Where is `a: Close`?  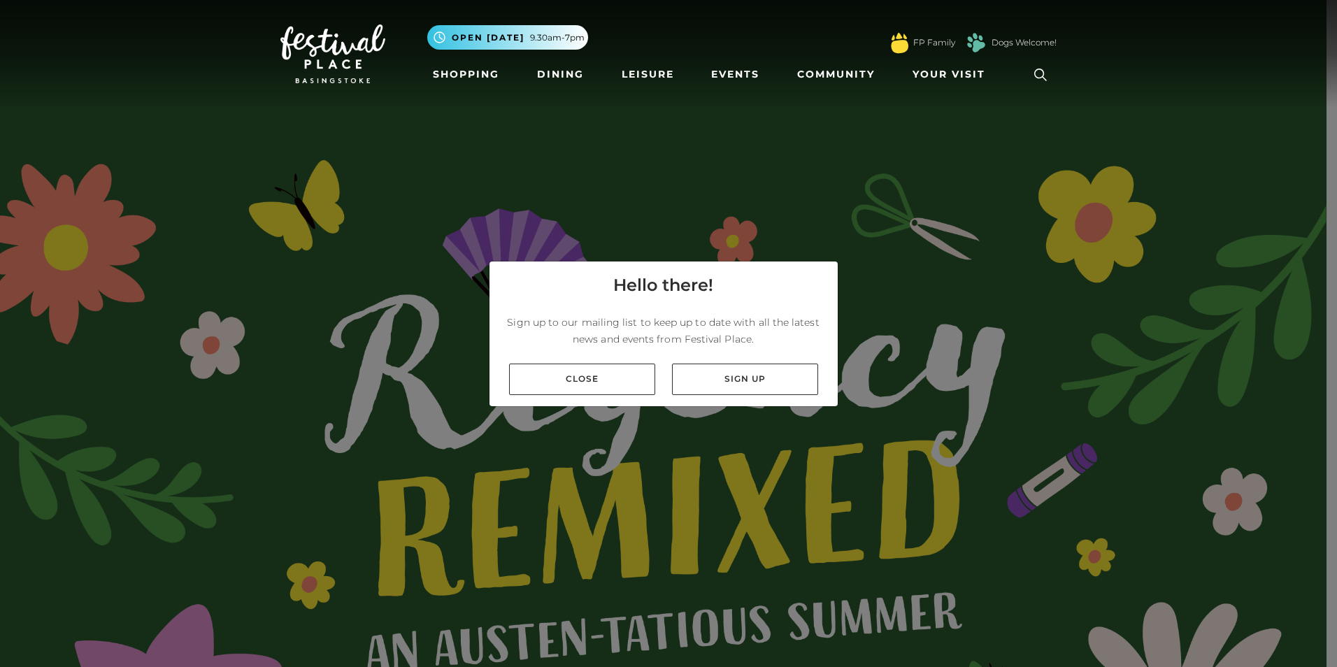
a: Close is located at coordinates (582, 379).